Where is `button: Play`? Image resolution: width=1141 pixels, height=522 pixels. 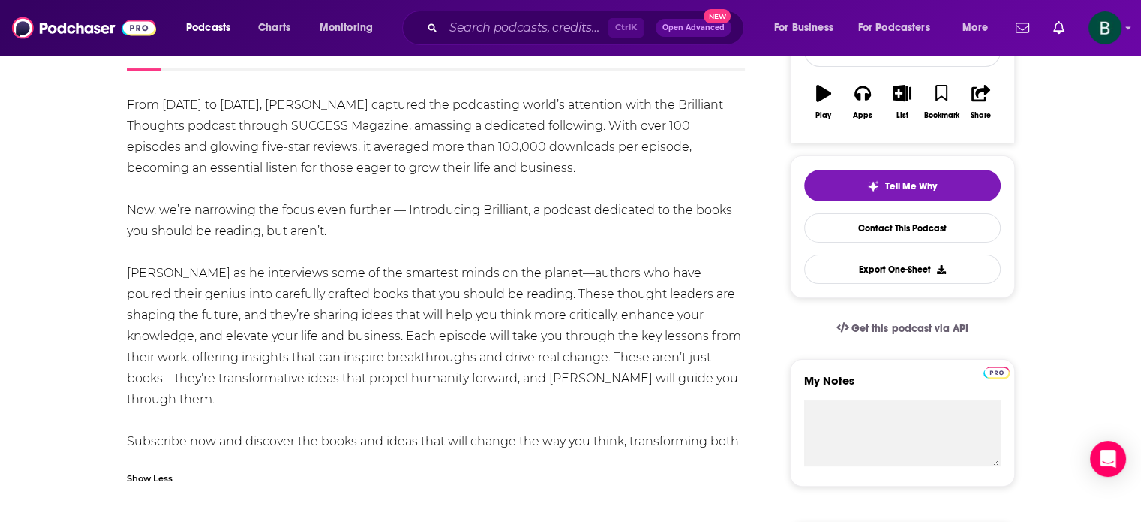 button: Play is located at coordinates (824, 102).